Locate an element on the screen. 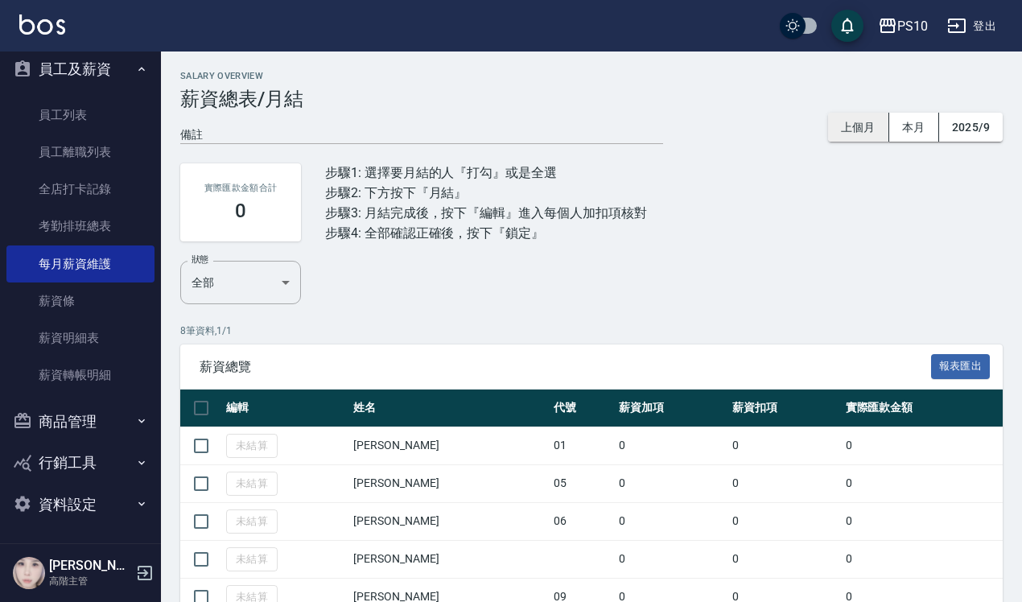 Image resolution: width=1022 pixels, height=602 pixels. a: 員工列表 is located at coordinates (80, 115).